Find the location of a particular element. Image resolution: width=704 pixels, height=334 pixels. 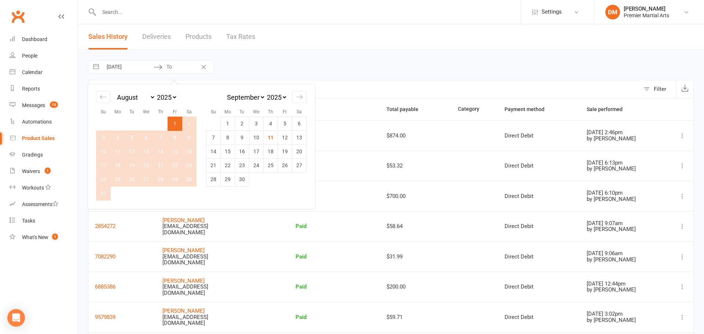

small: Fr is located at coordinates (284, 112).